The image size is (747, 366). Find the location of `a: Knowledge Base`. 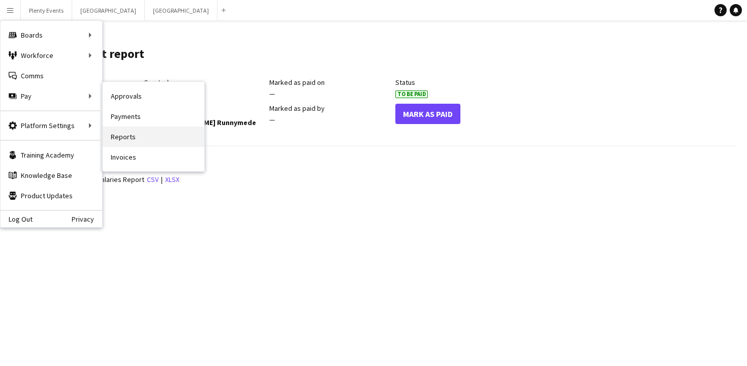

a: Knowledge Base is located at coordinates (51, 175).